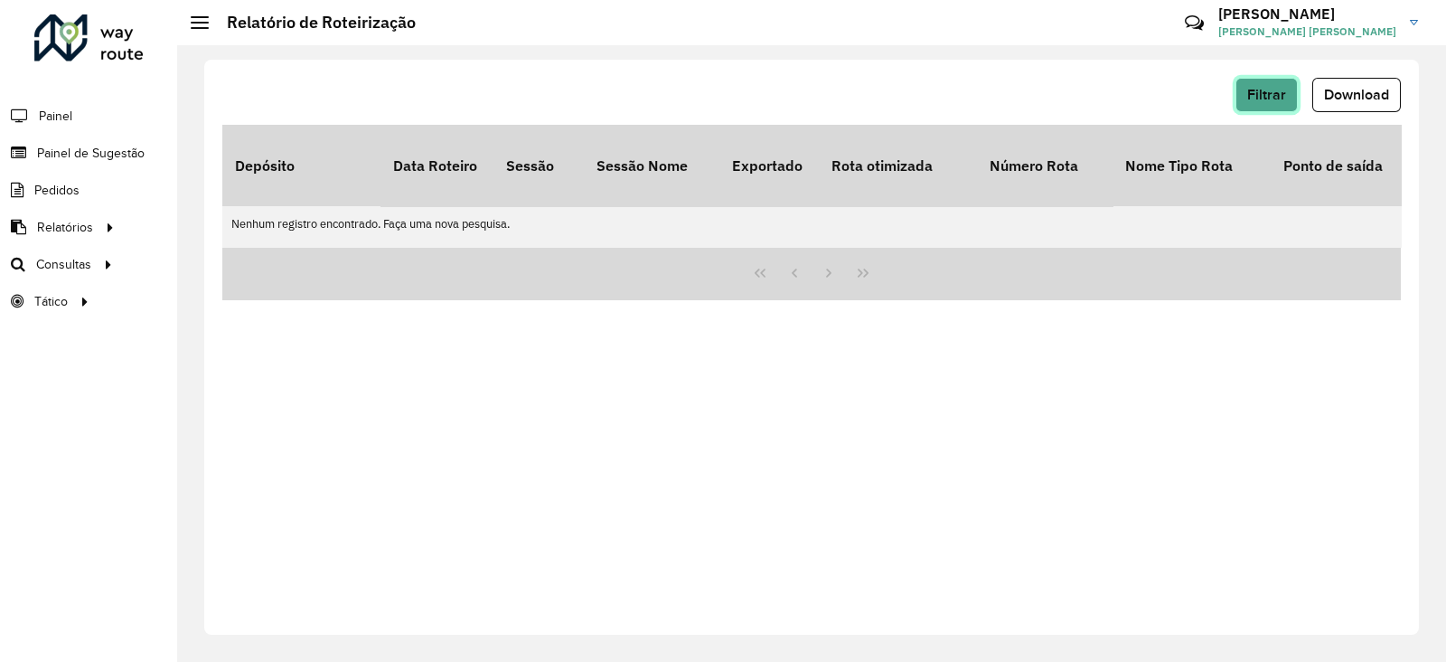 This screenshot has width=1446, height=662. What do you see at coordinates (65, 227) in the screenshot?
I see `span: Relatórios` at bounding box center [65, 227].